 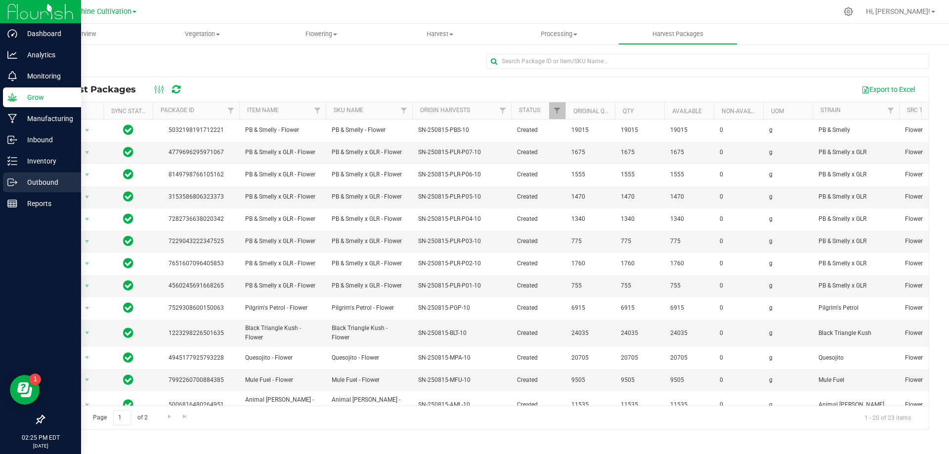 I want to click on inline-svg: Manufacturing, so click(x=12, y=119).